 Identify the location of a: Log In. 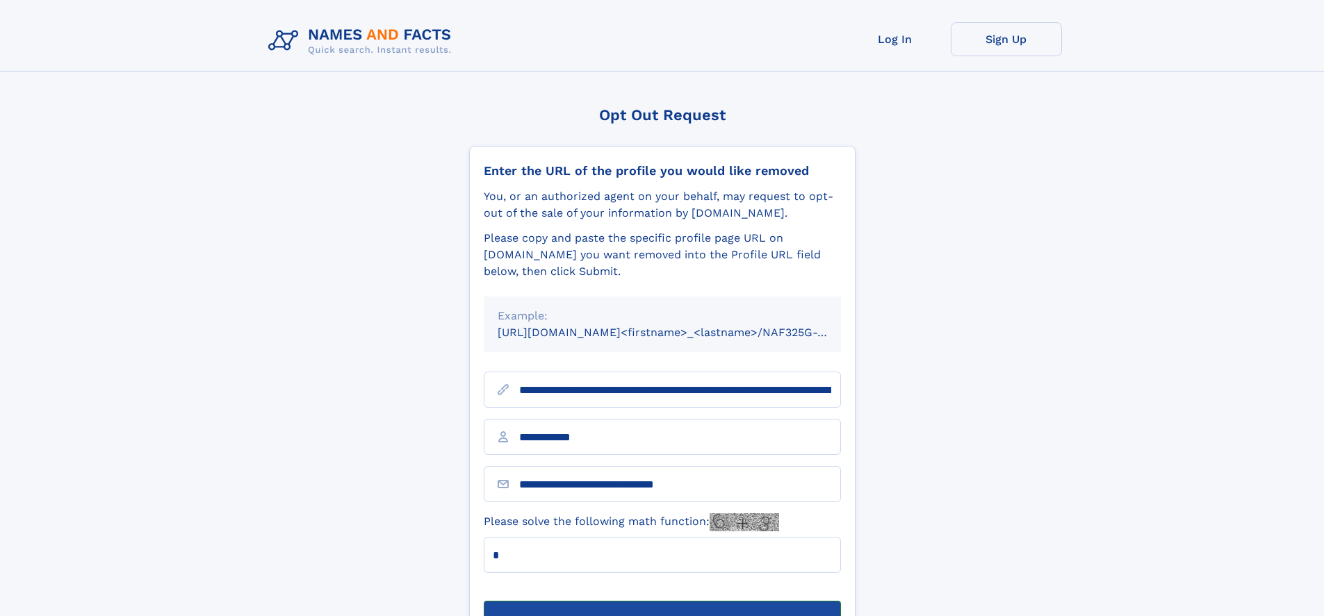
(895, 39).